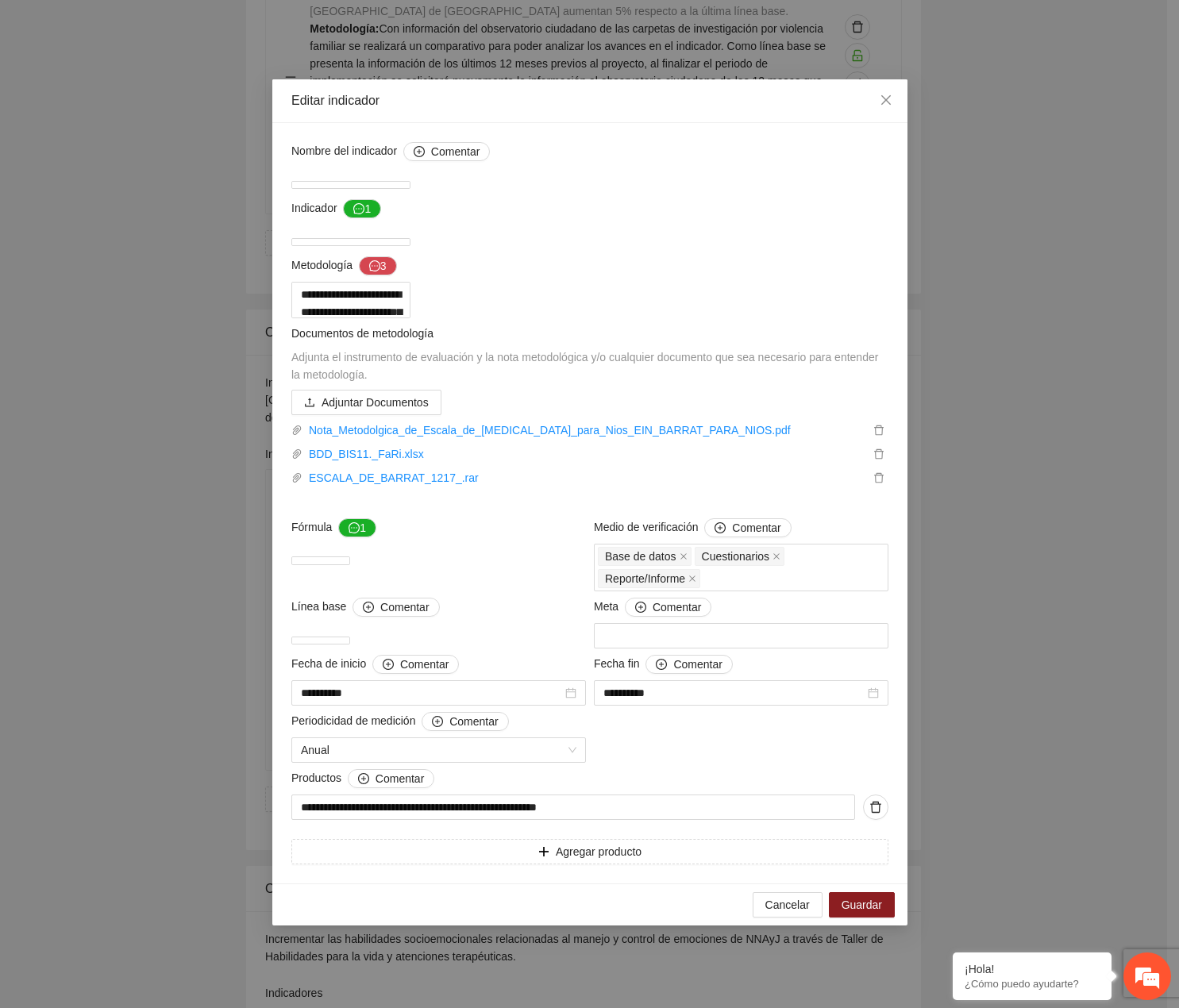  Describe the element at coordinates (663, 664) in the screenshot. I see `span: Fecha fin` at that location.